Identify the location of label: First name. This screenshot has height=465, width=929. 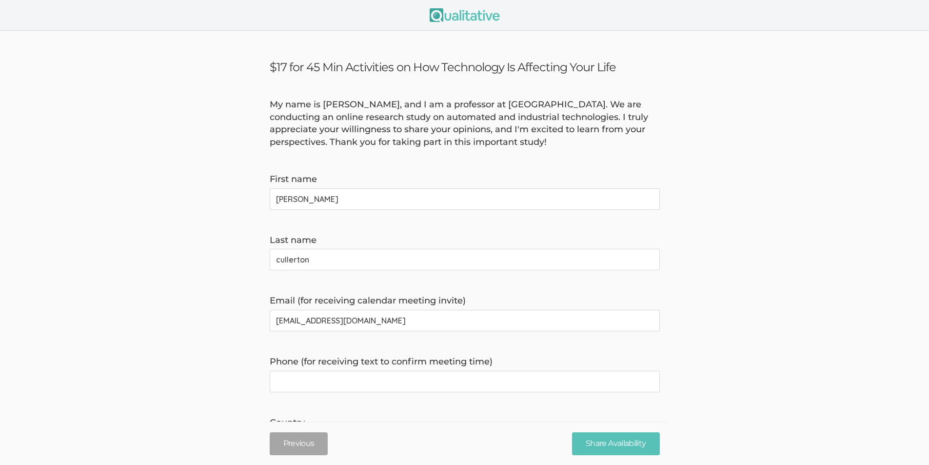
(465, 179).